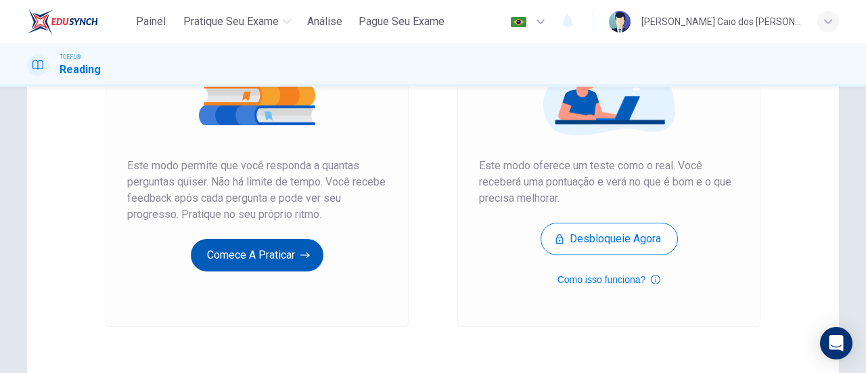 This screenshot has width=866, height=373. Describe the element at coordinates (151, 22) in the screenshot. I see `a: Painel` at that location.